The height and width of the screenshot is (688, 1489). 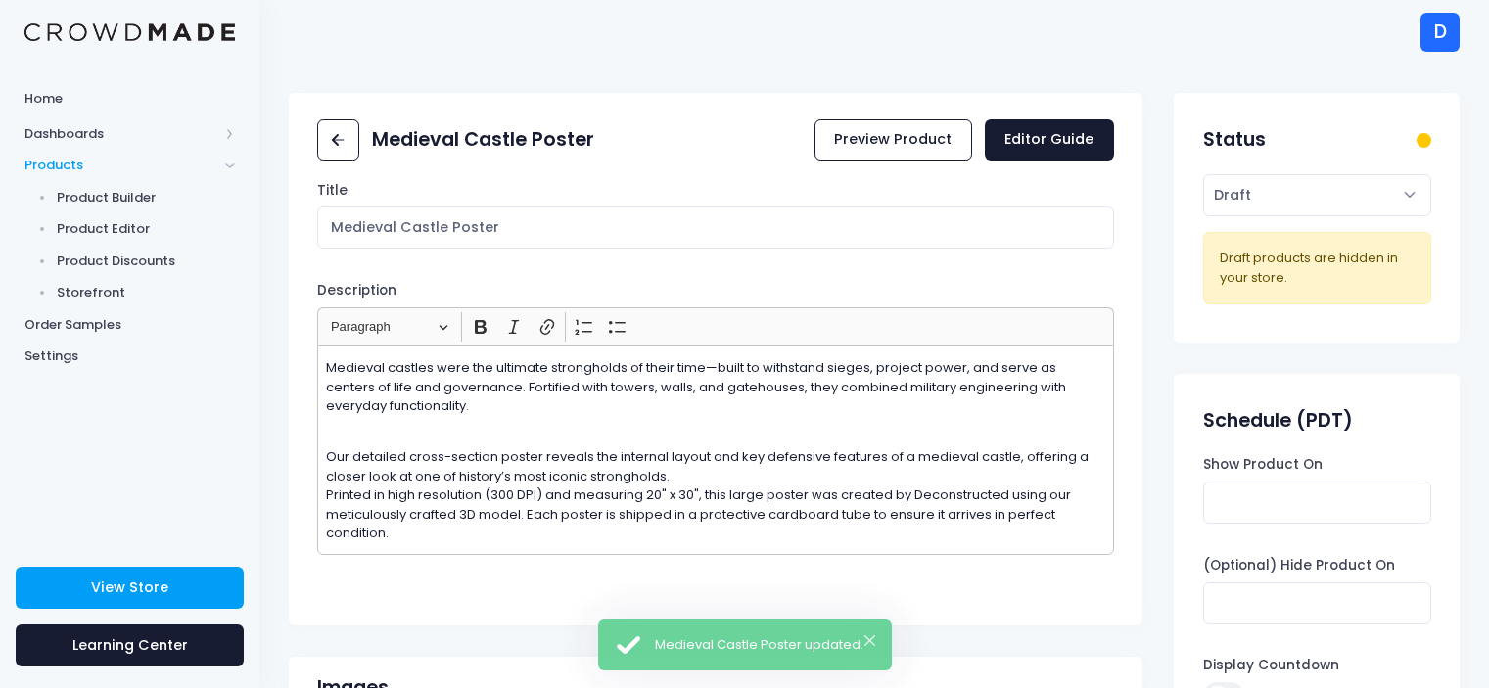 What do you see at coordinates (483, 139) in the screenshot?
I see `h2: Medieval Castle Poster` at bounding box center [483, 139].